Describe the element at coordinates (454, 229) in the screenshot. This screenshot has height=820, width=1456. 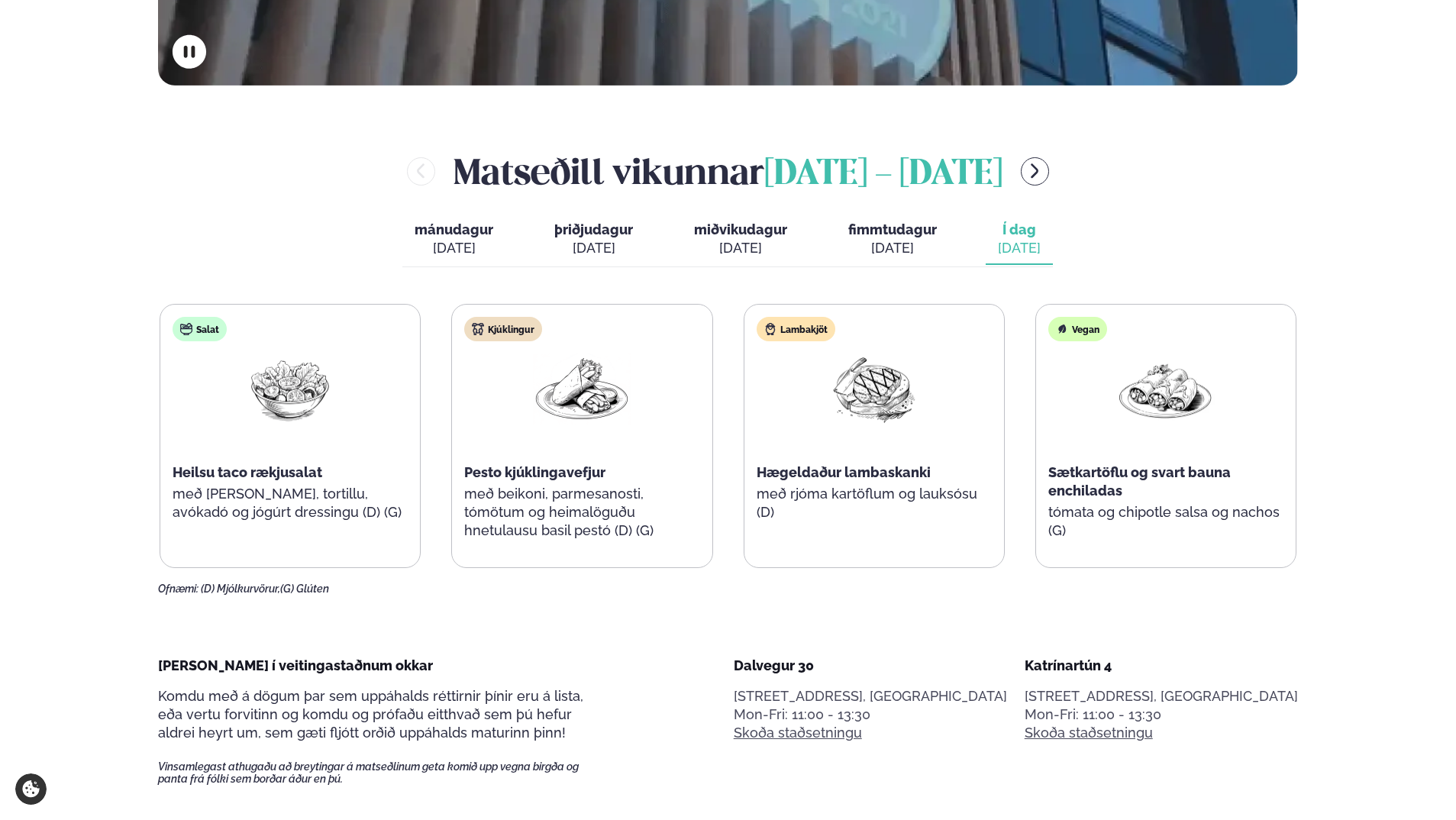
I see `span: mánudagur` at that location.